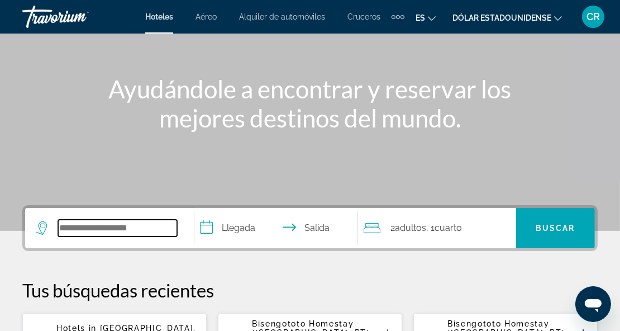 This screenshot has width=620, height=331. What do you see at coordinates (282, 17) in the screenshot?
I see `a: Alquiler de automóviles` at bounding box center [282, 17].